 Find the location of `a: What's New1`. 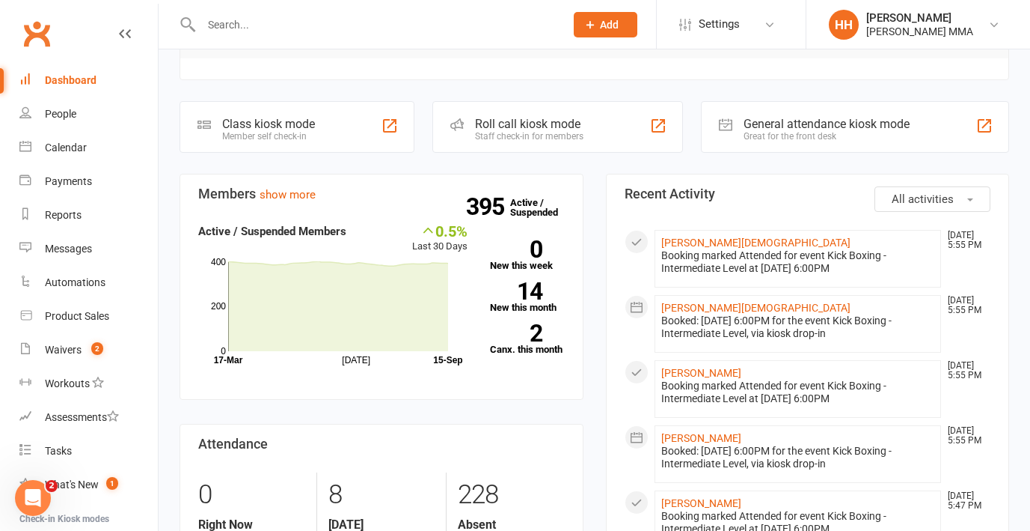

a: What's New1 is located at coordinates (88, 484).